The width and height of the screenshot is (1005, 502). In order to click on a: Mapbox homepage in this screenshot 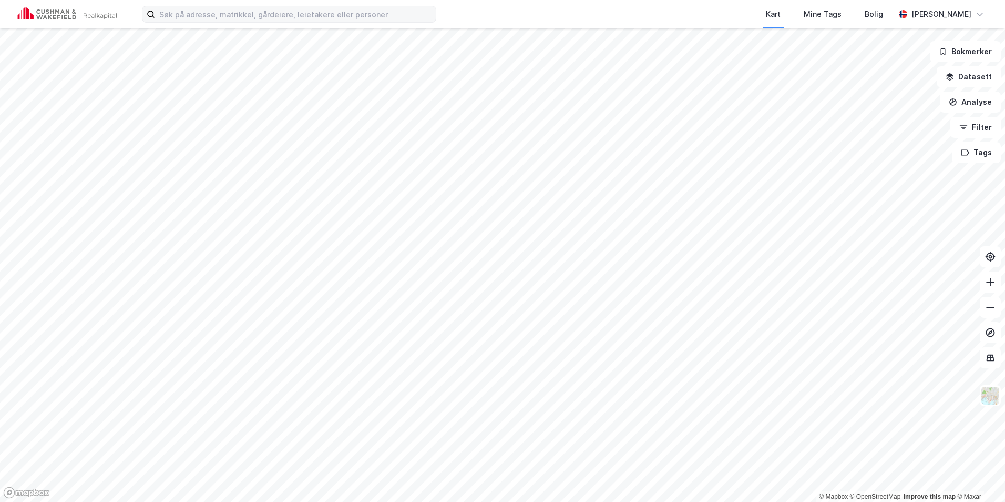, I will do `click(26, 492)`.